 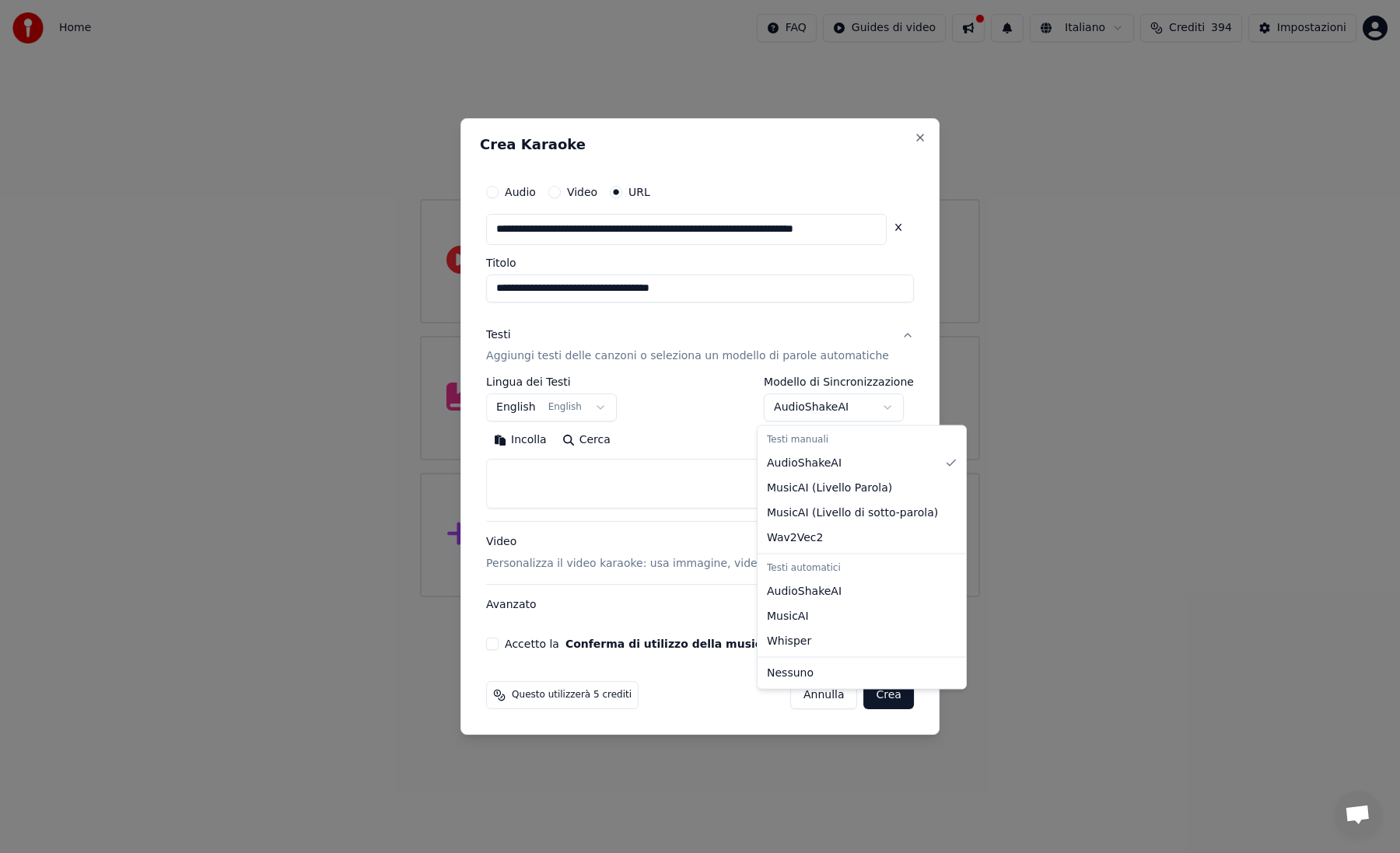 What do you see at coordinates (788, 616) in the screenshot?
I see `span: MusicAI` at bounding box center [788, 616].